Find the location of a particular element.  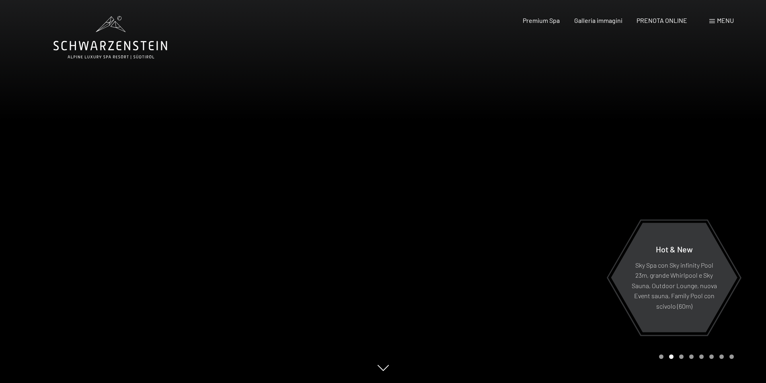

div: Carousel Page 8 is located at coordinates (731, 357).